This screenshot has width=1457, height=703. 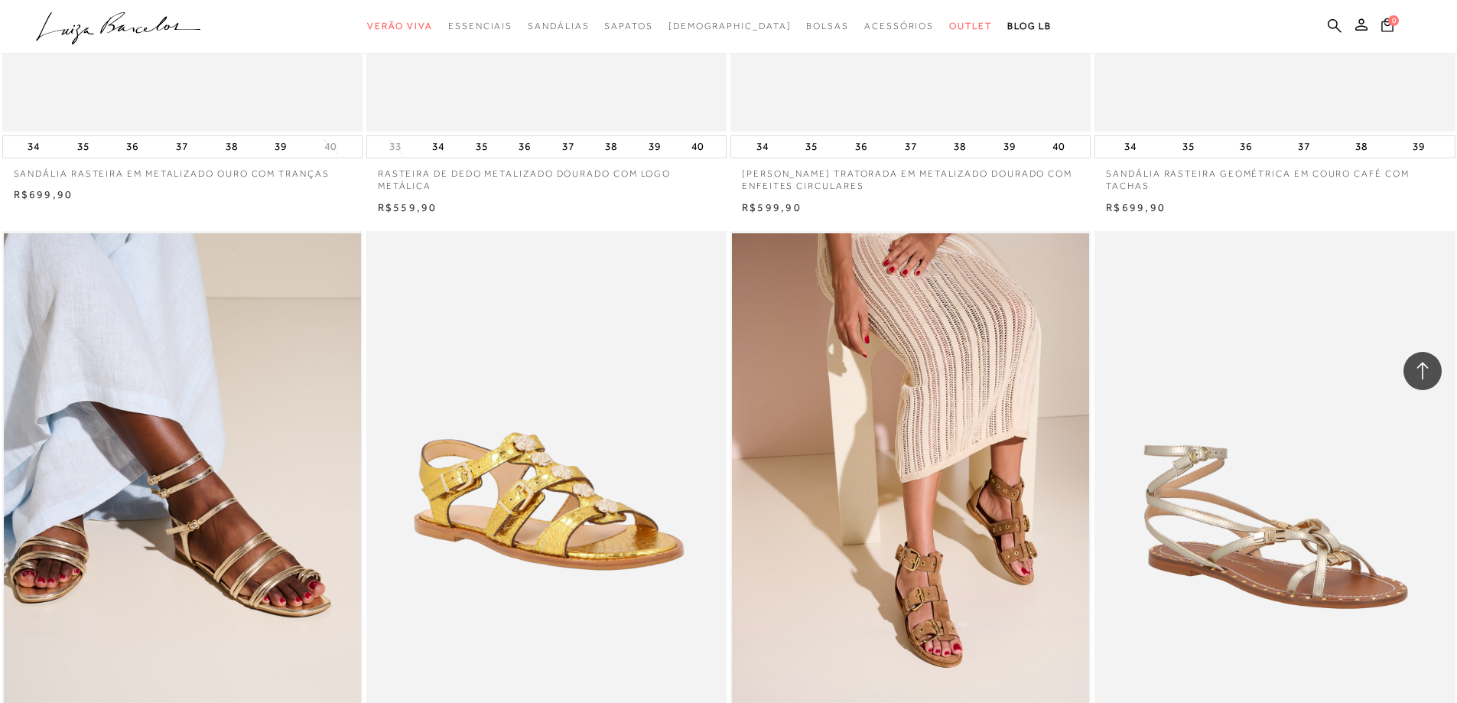 I want to click on span: Verão Viva, so click(x=400, y=26).